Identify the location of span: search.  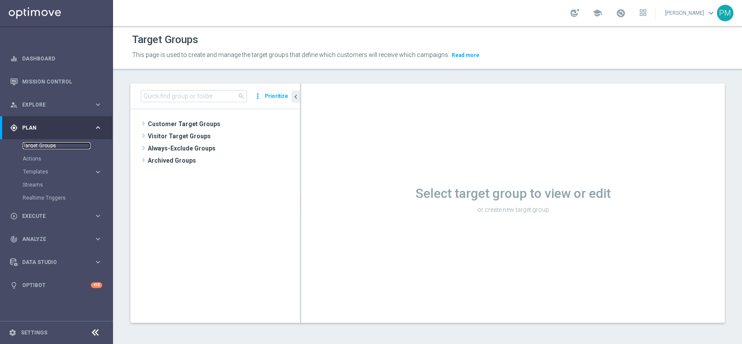
(241, 96).